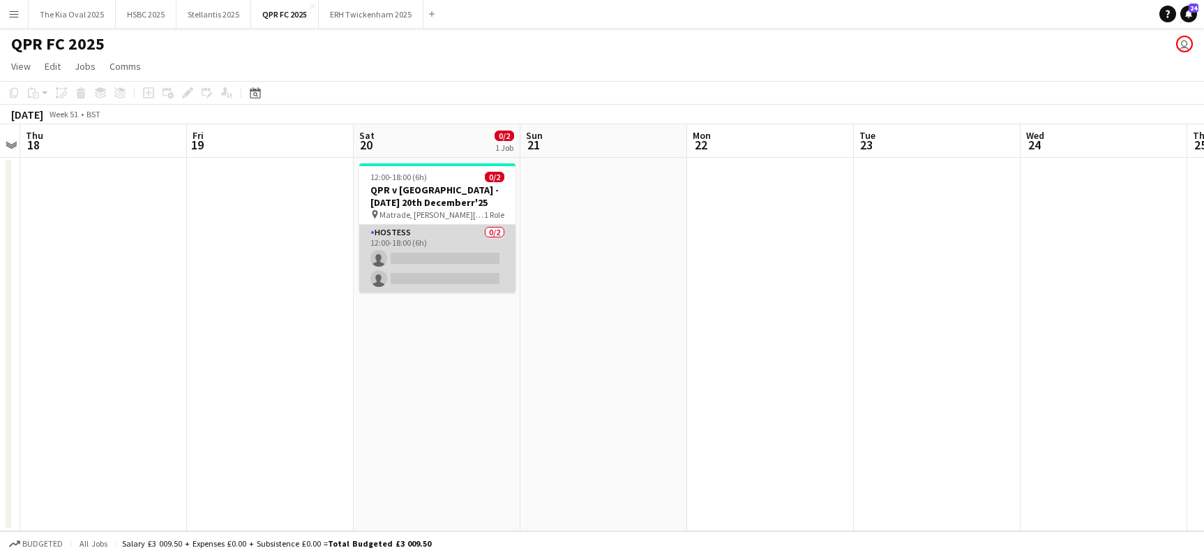 Image resolution: width=1204 pixels, height=555 pixels. Describe the element at coordinates (125, 66) in the screenshot. I see `a: Comms` at that location.